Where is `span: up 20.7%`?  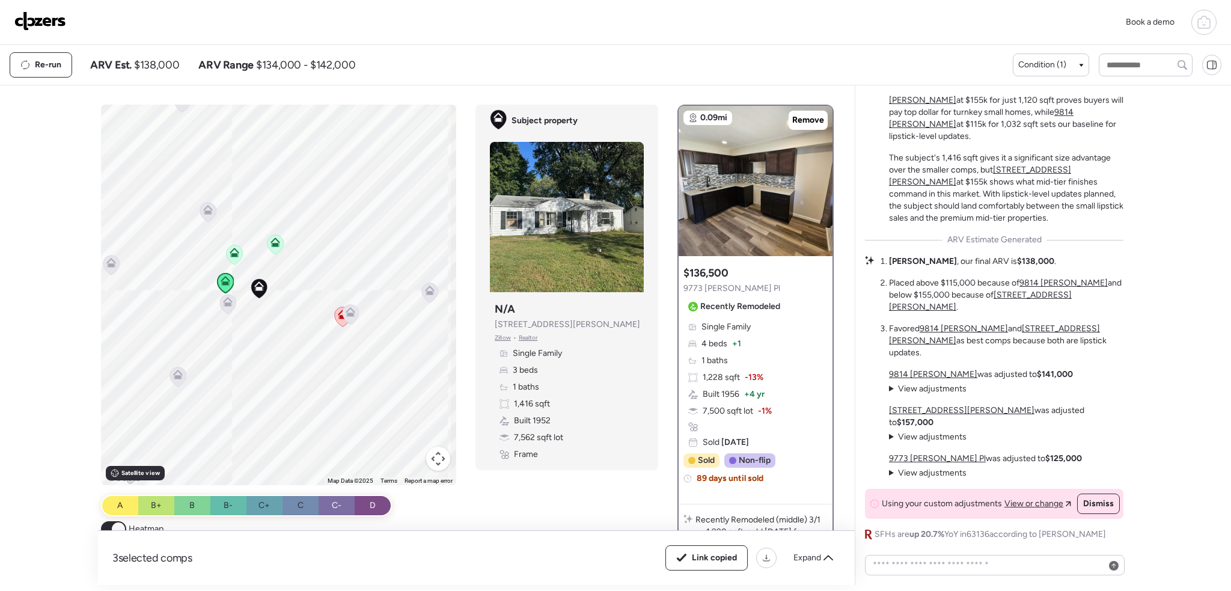 span: up 20.7% is located at coordinates (927, 534).